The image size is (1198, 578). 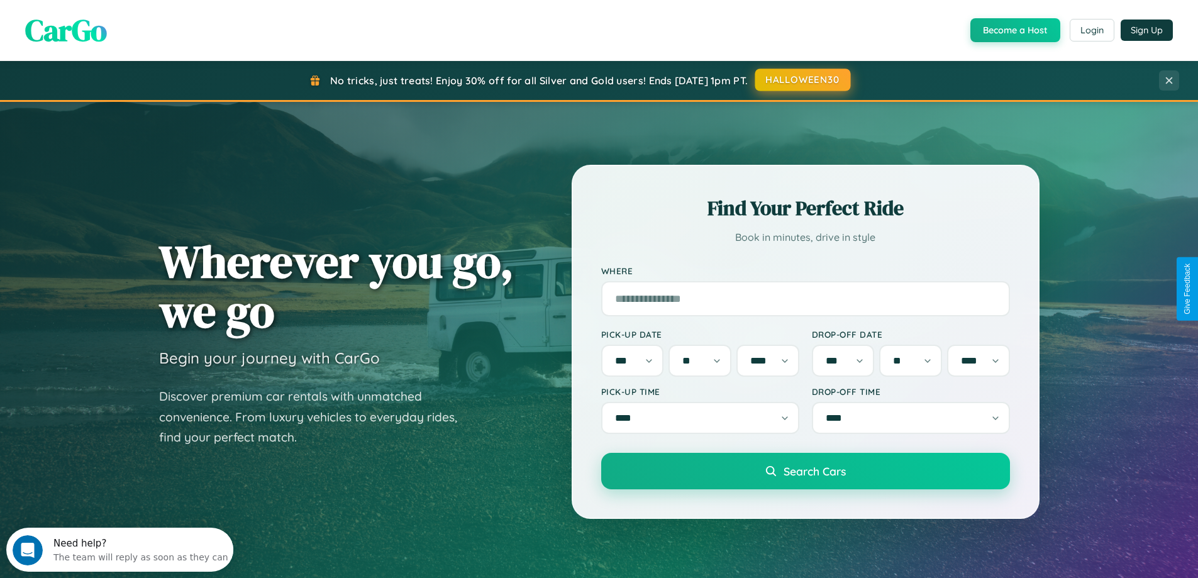 What do you see at coordinates (316, 417) in the screenshot?
I see `p: Discover premium car rentals with unmatched convenience. From luxury vehicles to everyday rides, ...` at bounding box center [316, 417].